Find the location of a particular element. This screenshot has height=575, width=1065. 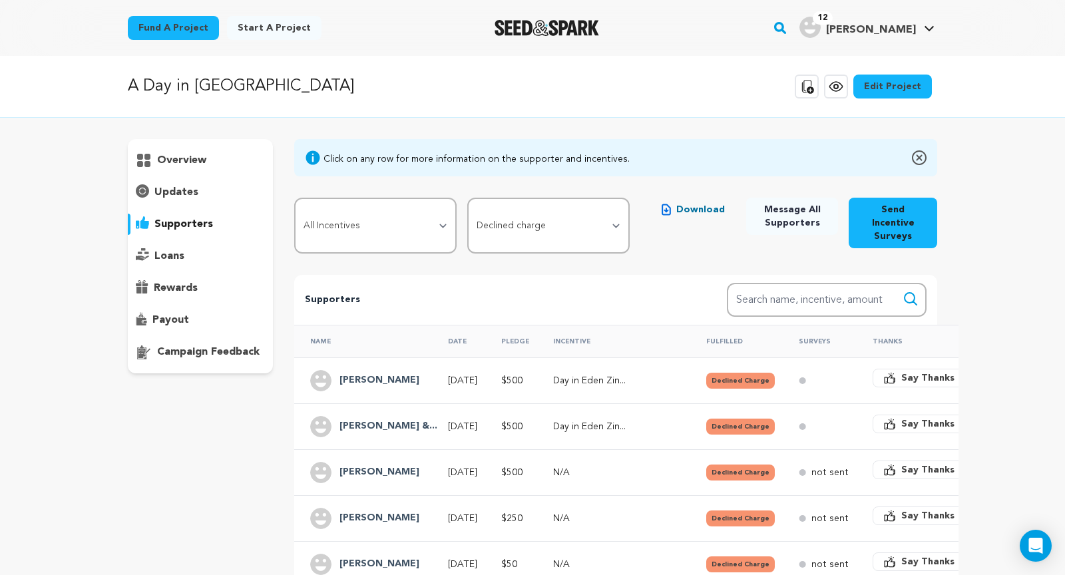

div: Open Intercom Messenger is located at coordinates (1036, 546).